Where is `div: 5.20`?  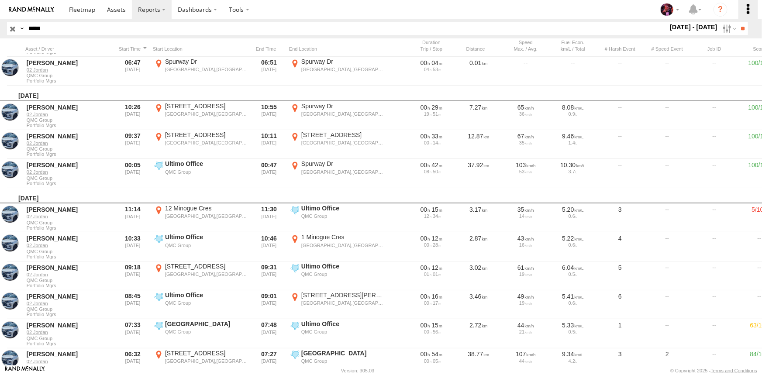
div: 5.20 is located at coordinates (573, 209).